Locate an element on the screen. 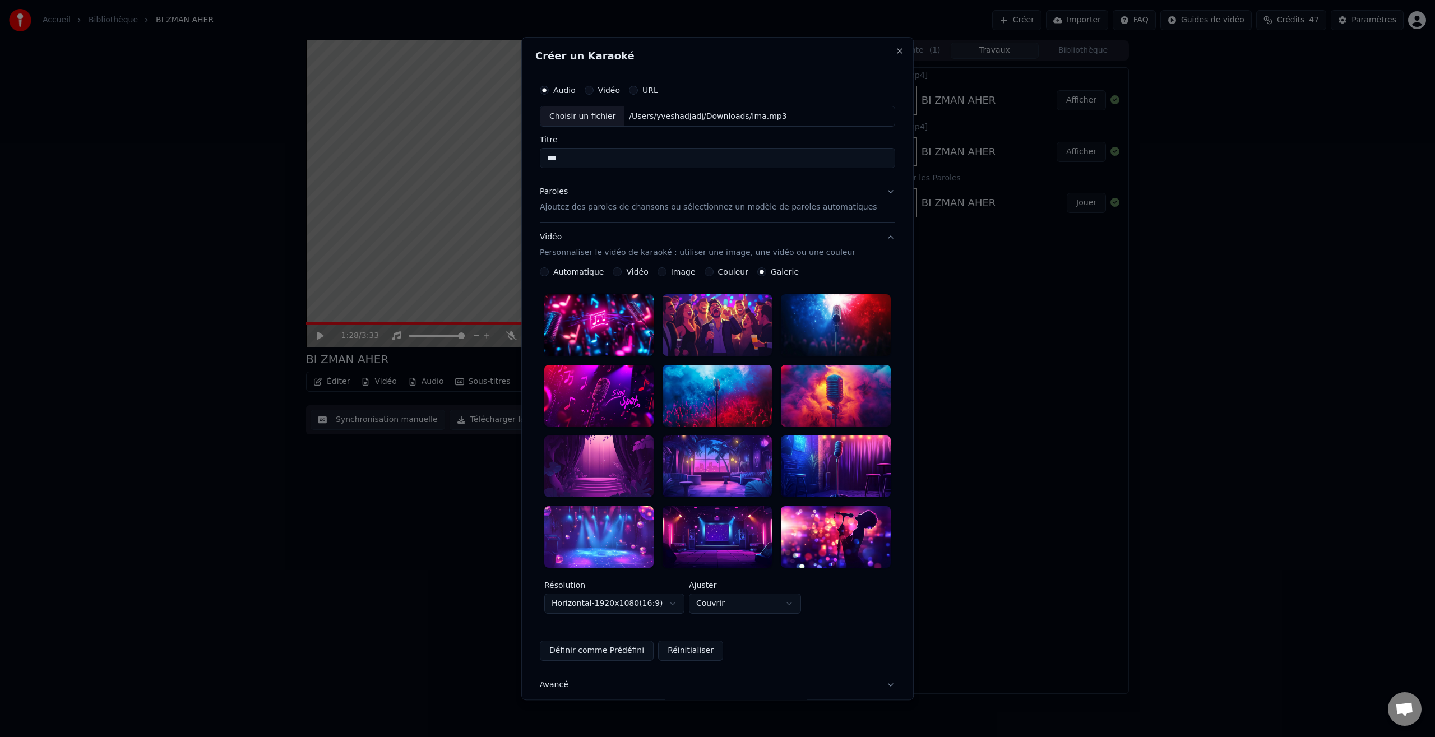  label: Couleur is located at coordinates (733, 272).